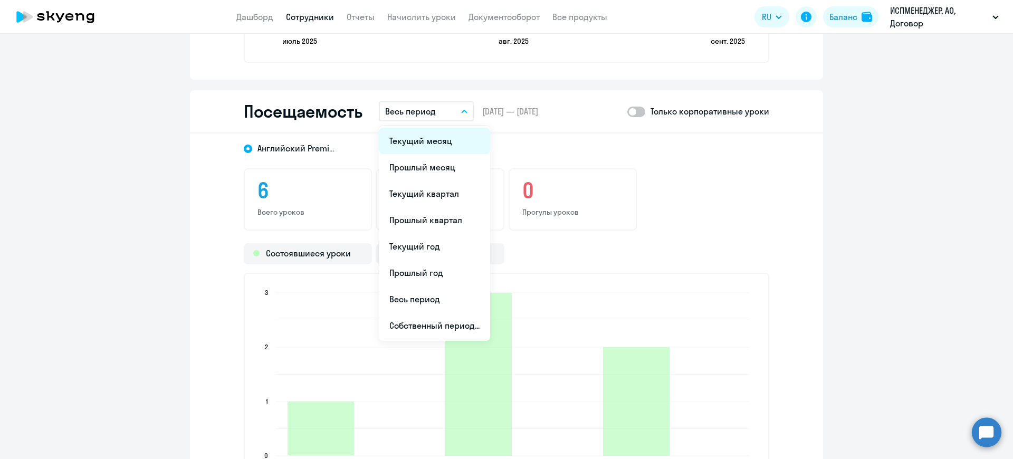 Image resolution: width=1013 pixels, height=459 pixels. What do you see at coordinates (944, 17) in the screenshot?
I see `button: ИСПМЕНЕДЖЕР, АО, Договор` at bounding box center [944, 17].